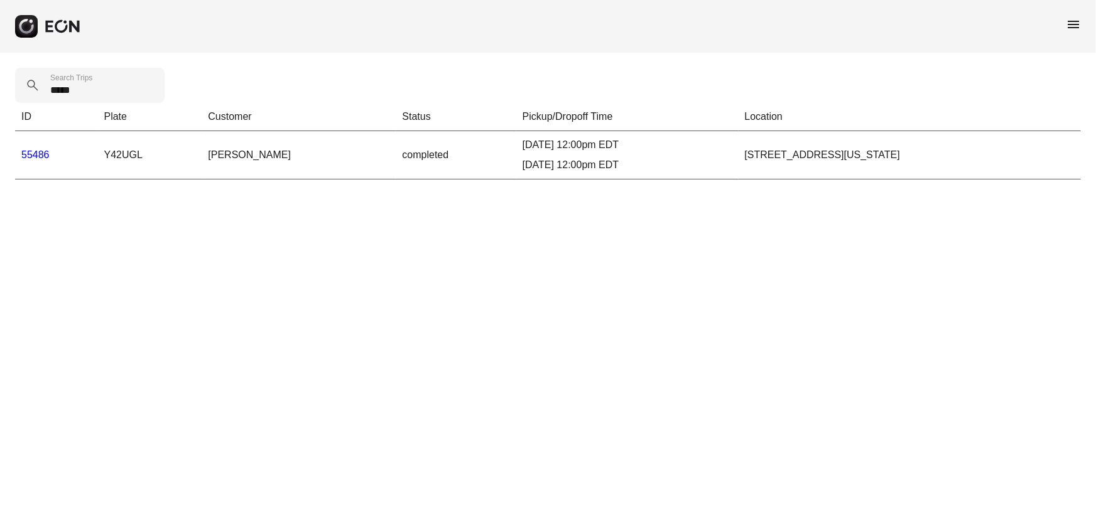 Image resolution: width=1096 pixels, height=524 pixels. I want to click on th: Plate, so click(150, 117).